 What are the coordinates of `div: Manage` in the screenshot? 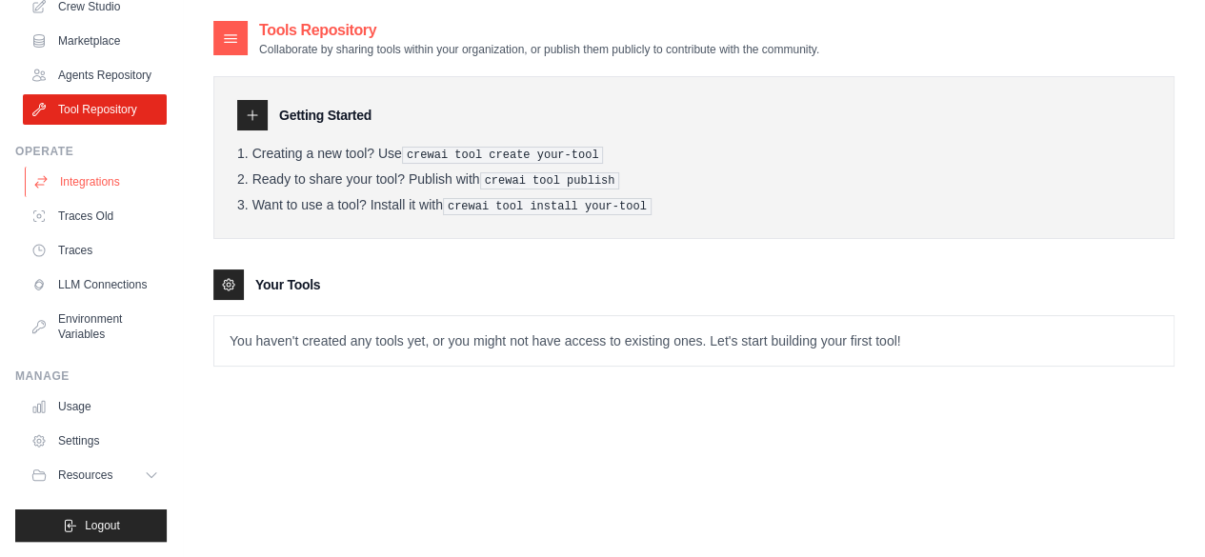 It's located at (90, 376).